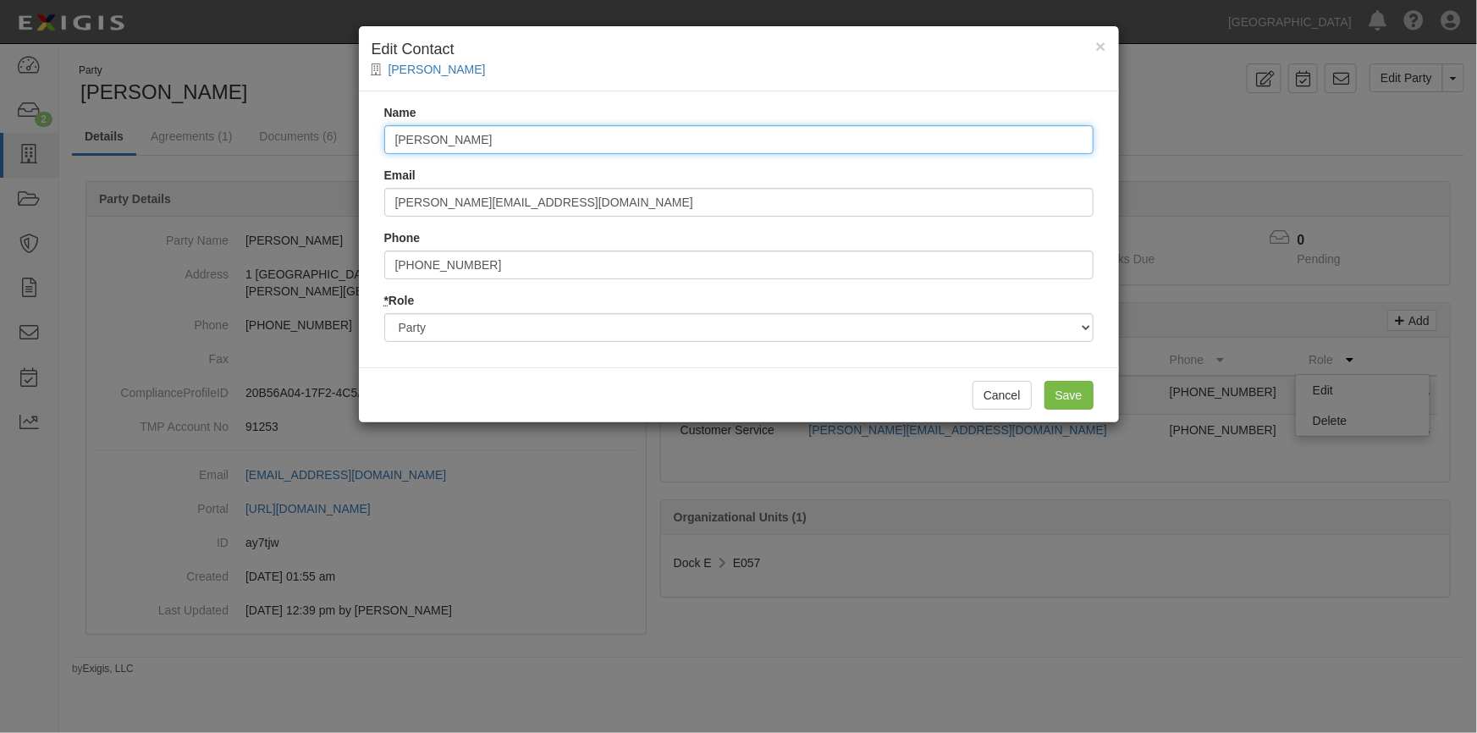  Describe the element at coordinates (1101, 46) in the screenshot. I see `button: Close` at that location.